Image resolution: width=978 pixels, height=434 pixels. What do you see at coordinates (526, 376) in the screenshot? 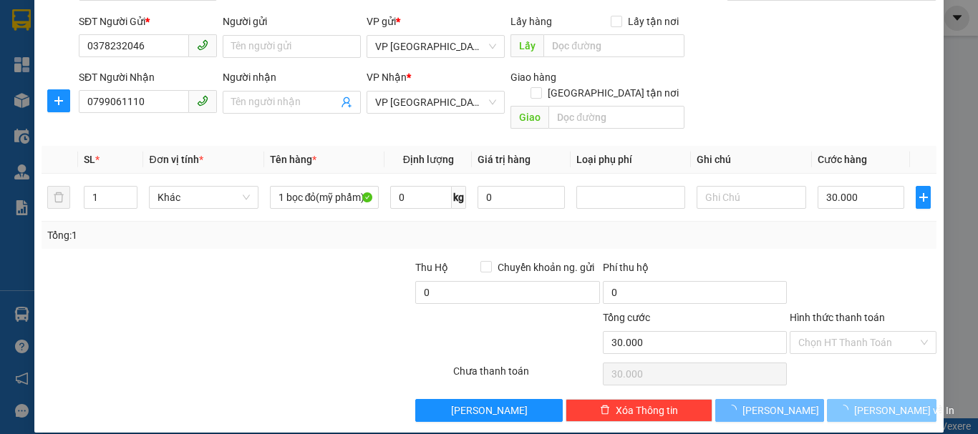
I see `div: Chưa thanh toán` at bounding box center [526, 376].